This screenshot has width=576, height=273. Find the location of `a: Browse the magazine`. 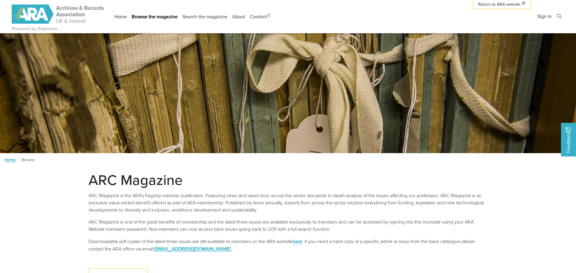

a: Browse the magazine is located at coordinates (155, 17).